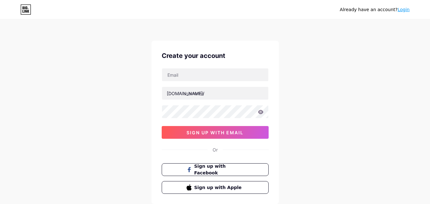  I want to click on a: Login, so click(403, 10).